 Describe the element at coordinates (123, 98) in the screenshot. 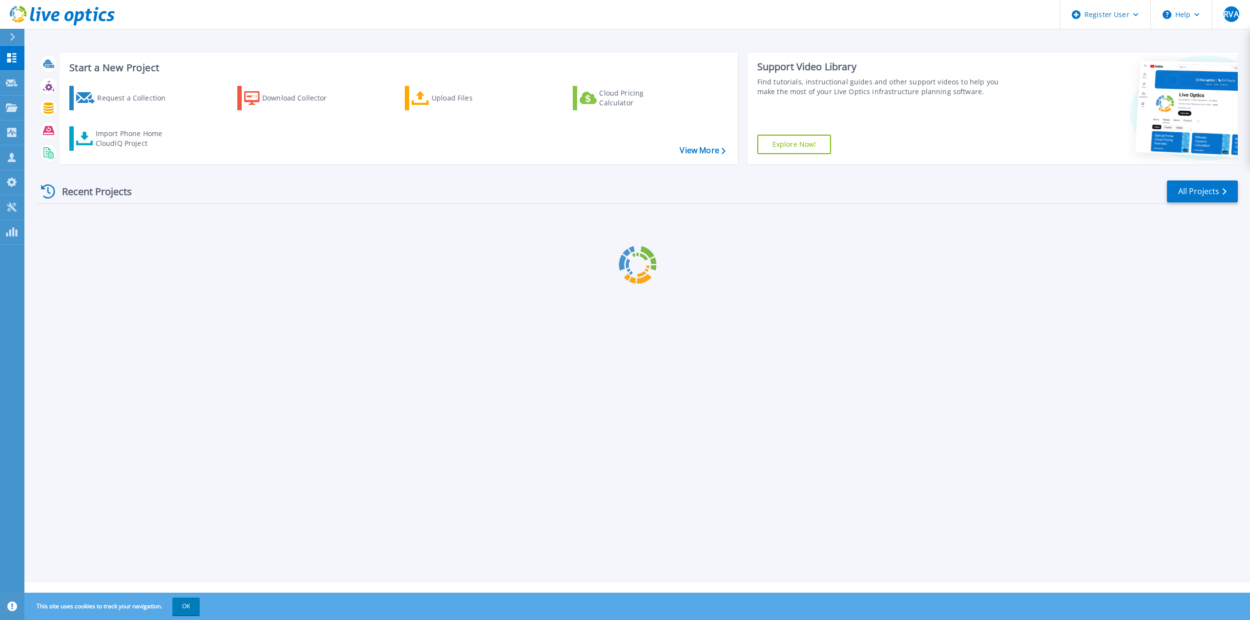

I see `a: Request a Collection` at that location.